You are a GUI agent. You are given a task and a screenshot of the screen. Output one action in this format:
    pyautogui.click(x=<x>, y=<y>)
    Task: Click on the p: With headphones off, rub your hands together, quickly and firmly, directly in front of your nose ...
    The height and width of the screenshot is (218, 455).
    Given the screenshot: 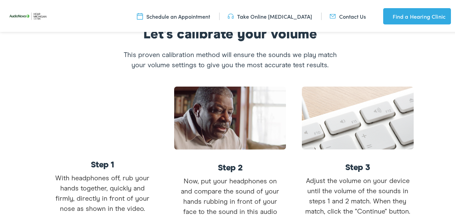 What is the action you would take?
    pyautogui.click(x=102, y=192)
    